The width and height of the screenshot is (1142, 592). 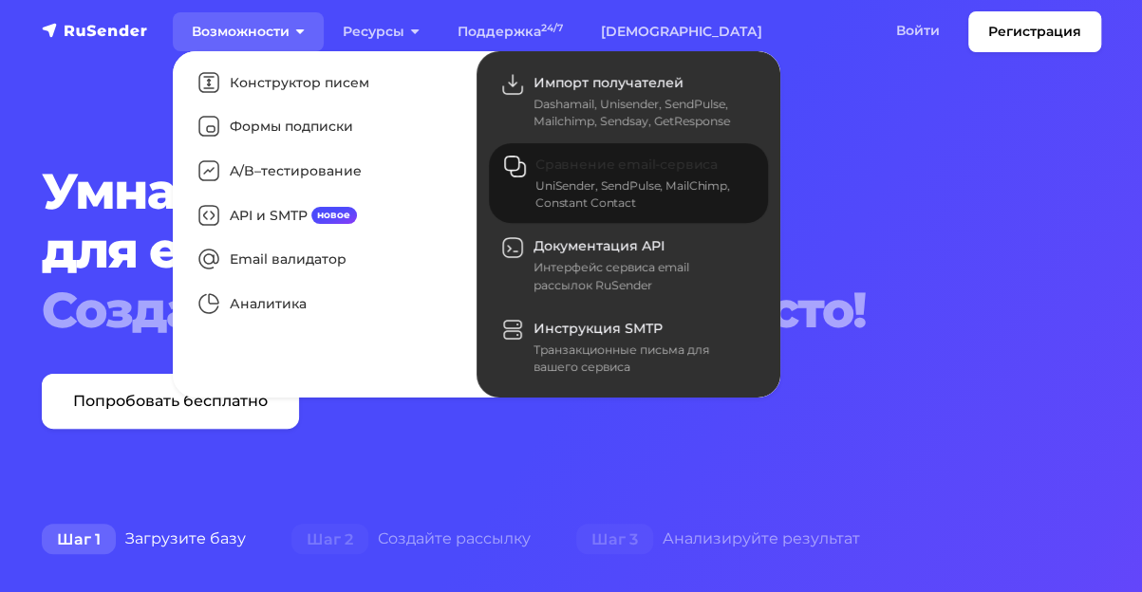 What do you see at coordinates (325, 127) in the screenshot?
I see `a: Формы подписки` at bounding box center [325, 127].